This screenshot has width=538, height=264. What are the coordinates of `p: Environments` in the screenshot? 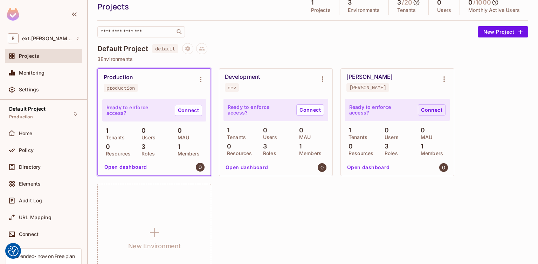 It's located at (364, 10).